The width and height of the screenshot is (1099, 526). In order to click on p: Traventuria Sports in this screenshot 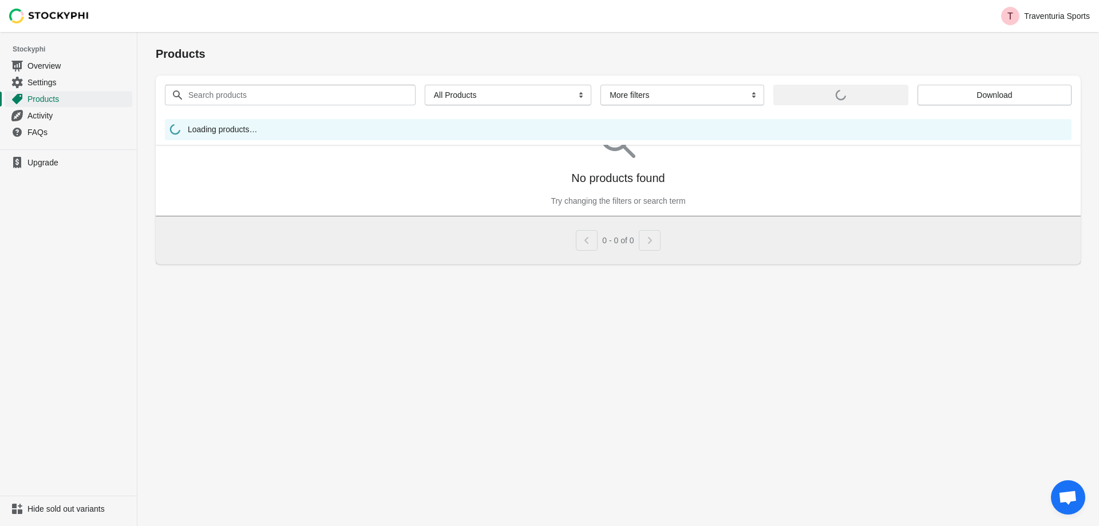, I will do `click(1056, 16)`.